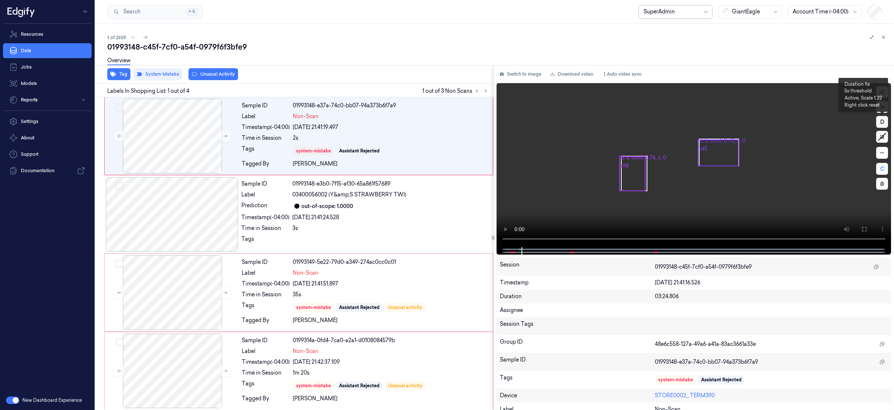 The width and height of the screenshot is (894, 410). I want to click on a: Documentation, so click(47, 171).